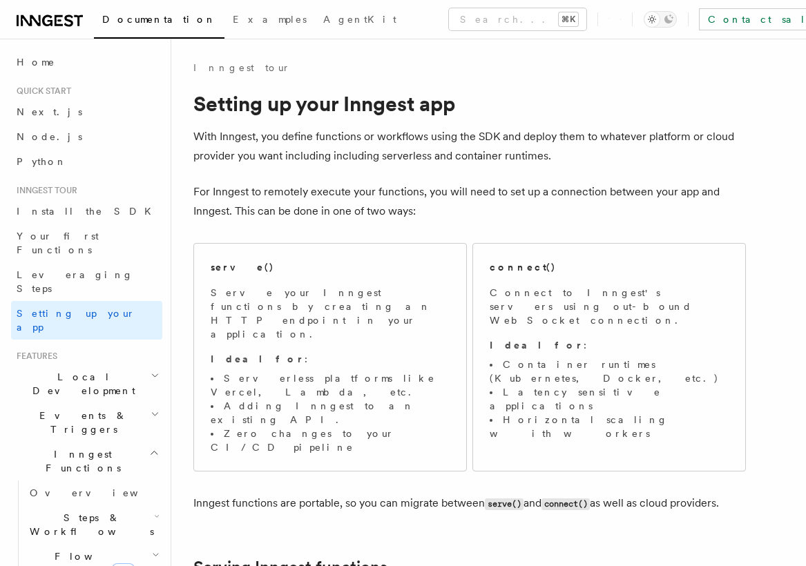 This screenshot has height=566, width=806. I want to click on a: Python, so click(86, 162).